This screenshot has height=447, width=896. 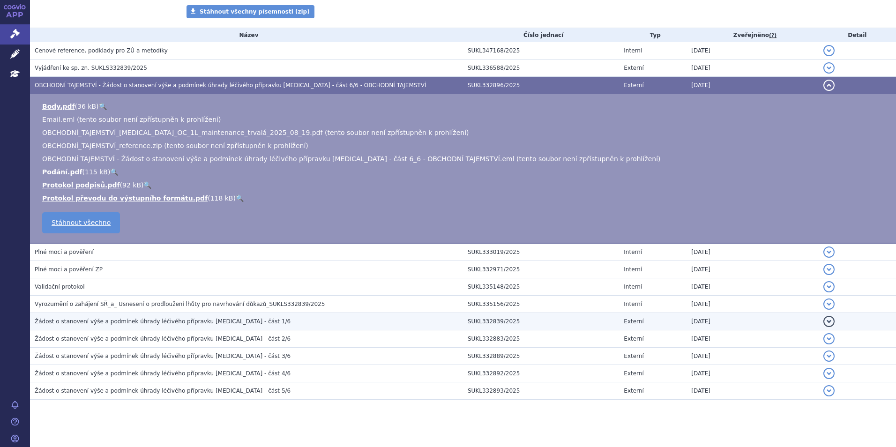 What do you see at coordinates (59, 106) in the screenshot?
I see `a: Body.pdf` at bounding box center [59, 106].